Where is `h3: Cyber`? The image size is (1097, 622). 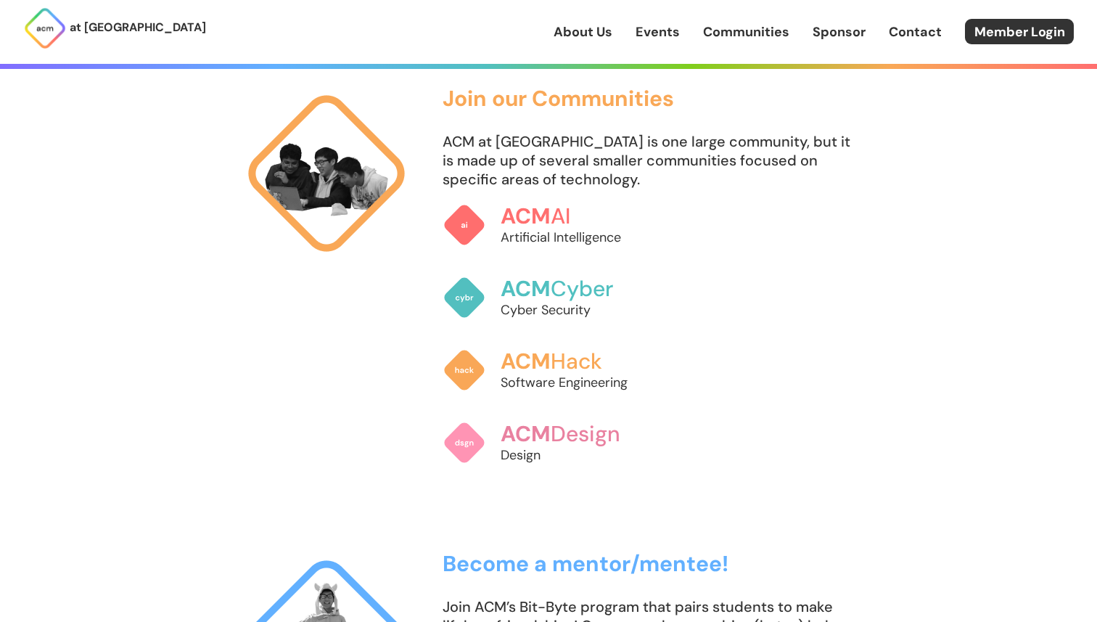
h3: Cyber is located at coordinates (577, 288).